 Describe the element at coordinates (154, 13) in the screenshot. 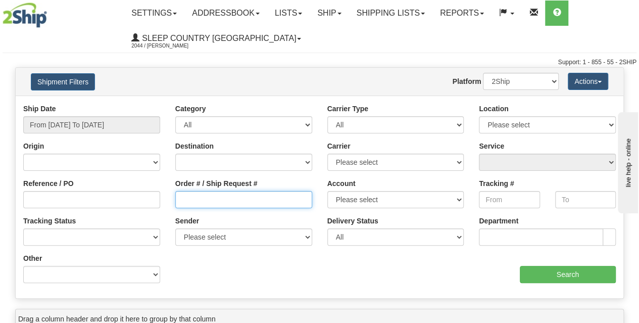

I see `a: Settings` at that location.